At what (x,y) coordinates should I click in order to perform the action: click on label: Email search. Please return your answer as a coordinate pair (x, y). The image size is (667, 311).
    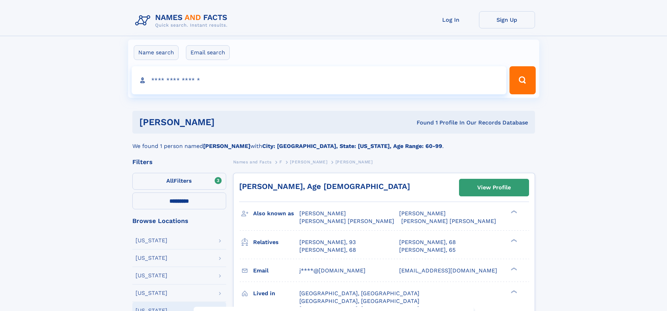
    Looking at the image, I should click on (208, 53).